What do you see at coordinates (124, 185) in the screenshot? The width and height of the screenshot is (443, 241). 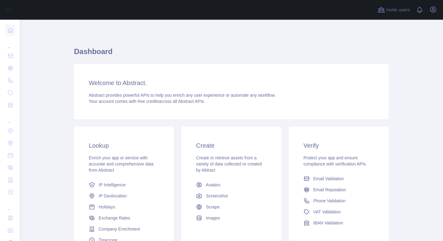 I see `a: IP Intelligence` at bounding box center [124, 185].